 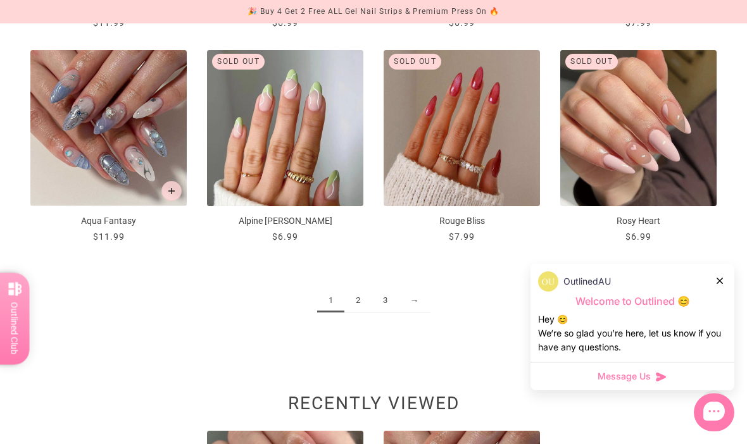 I want to click on a: Aqua Fantasy, so click(x=108, y=147).